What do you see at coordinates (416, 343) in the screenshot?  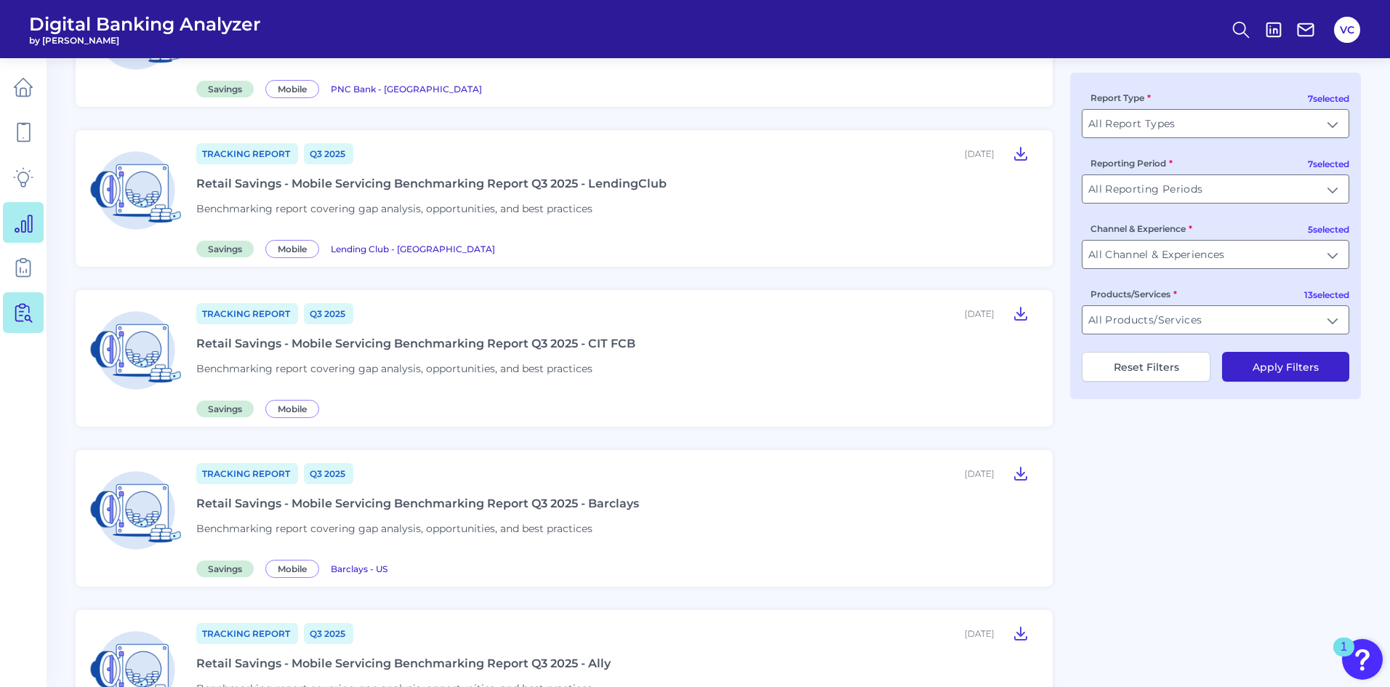 I see `div: Retail Savings - Mobile Servicing Benchmarking Report Q3 2025 - CIT FCB` at bounding box center [416, 343].